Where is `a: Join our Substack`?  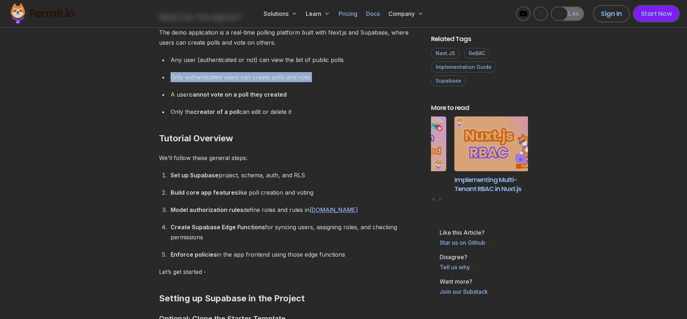 a: Join our Substack is located at coordinates (468, 292).